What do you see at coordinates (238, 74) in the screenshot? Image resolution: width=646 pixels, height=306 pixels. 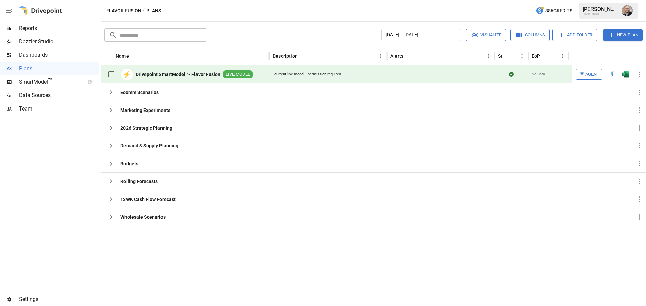 I see `span: LIVE MODEL` at bounding box center [238, 74].